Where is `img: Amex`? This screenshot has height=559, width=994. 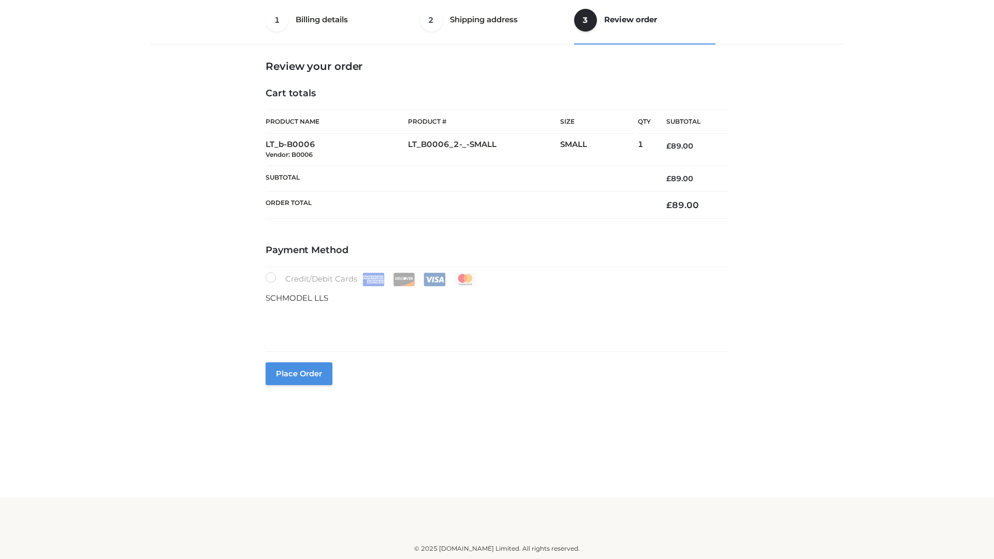
img: Amex is located at coordinates (373, 279).